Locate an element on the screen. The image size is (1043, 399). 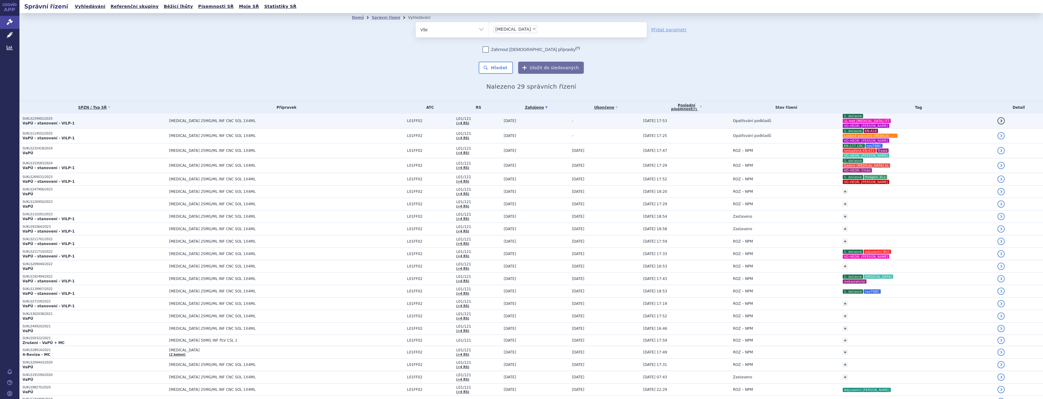
p: SUKLS191590/2020 is located at coordinates (94, 375).